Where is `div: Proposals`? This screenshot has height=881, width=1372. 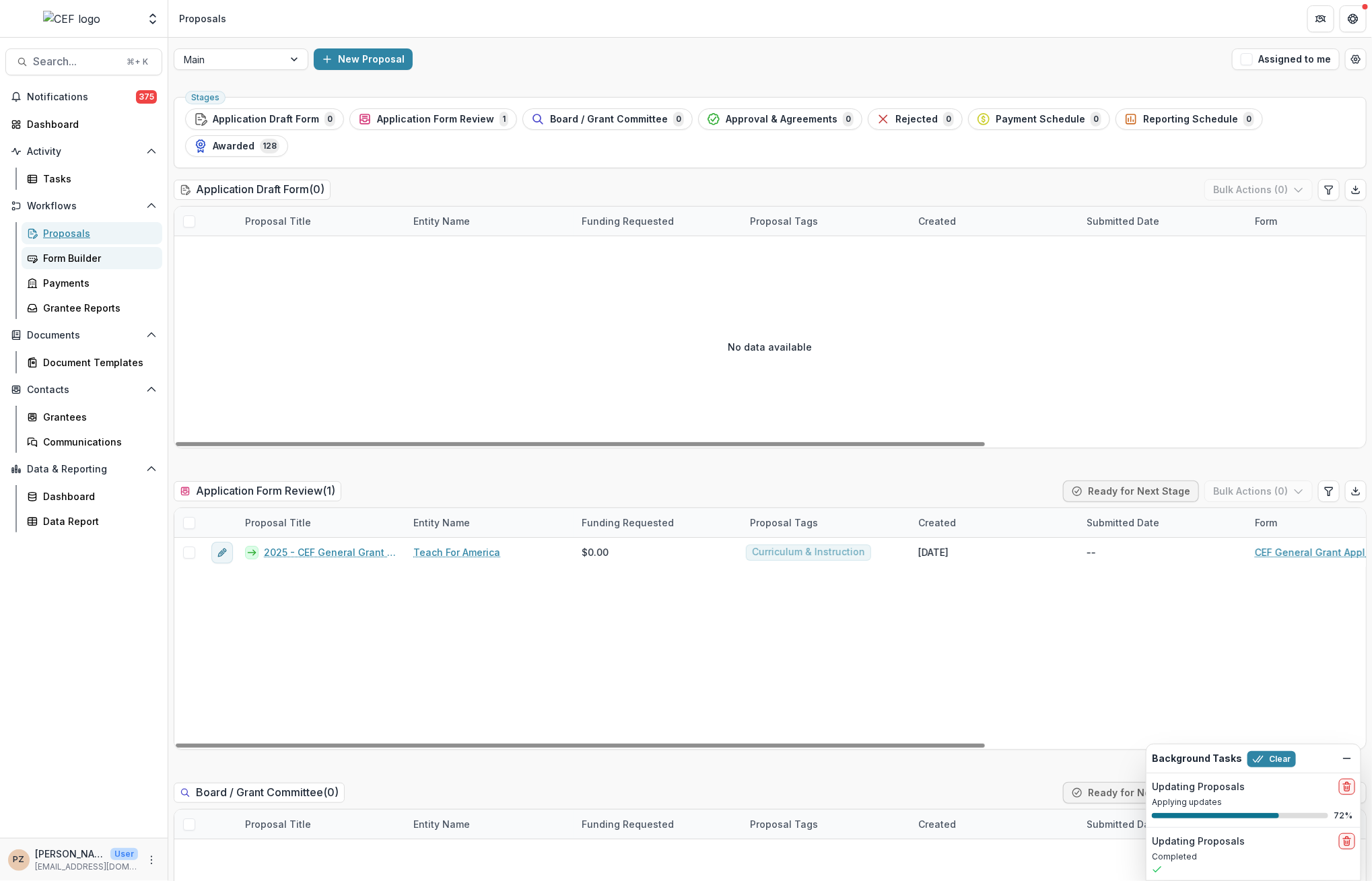
div: Proposals is located at coordinates (97, 233).